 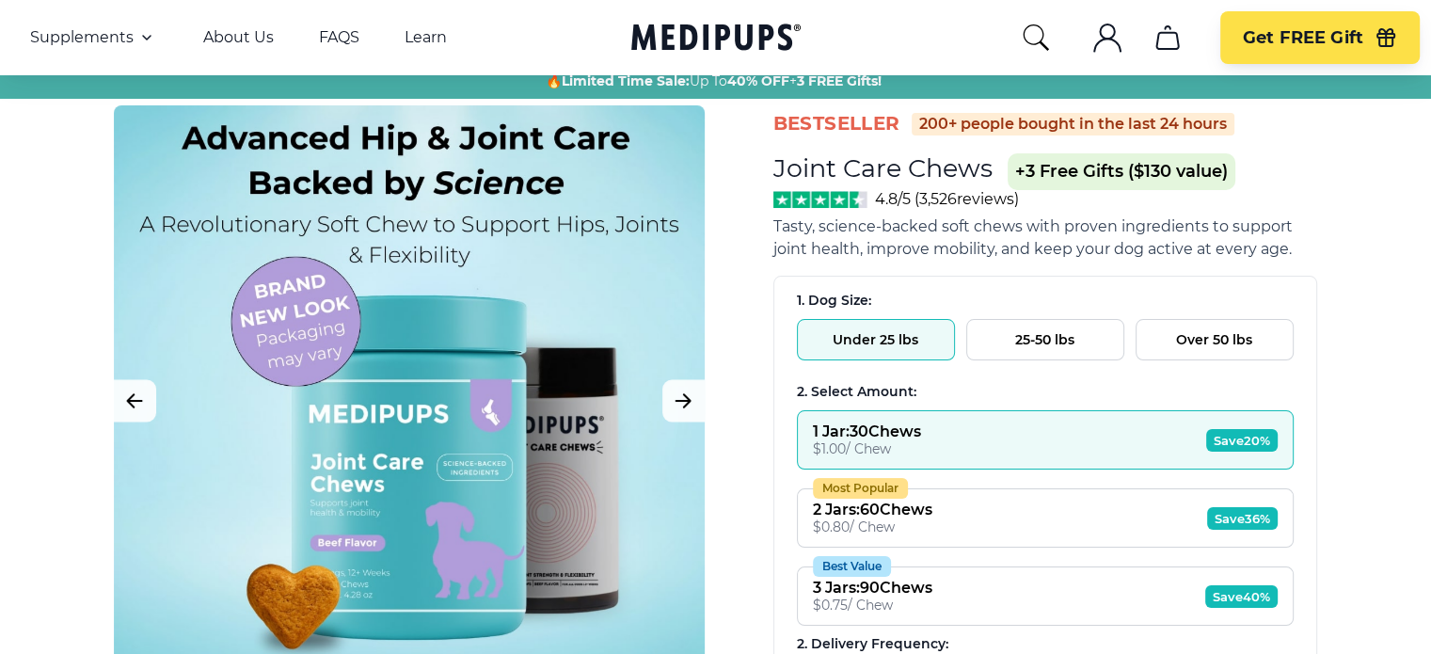 I want to click on span: joint health, improve mobility, and keep your dog active at every age., so click(x=1032, y=248).